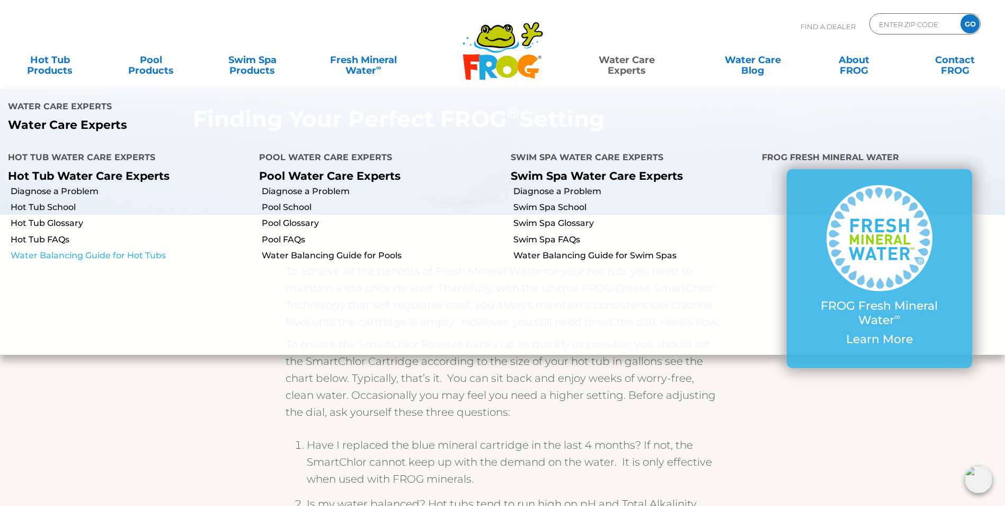 The image size is (1005, 506). I want to click on input: Zip Code Form, so click(914, 24).